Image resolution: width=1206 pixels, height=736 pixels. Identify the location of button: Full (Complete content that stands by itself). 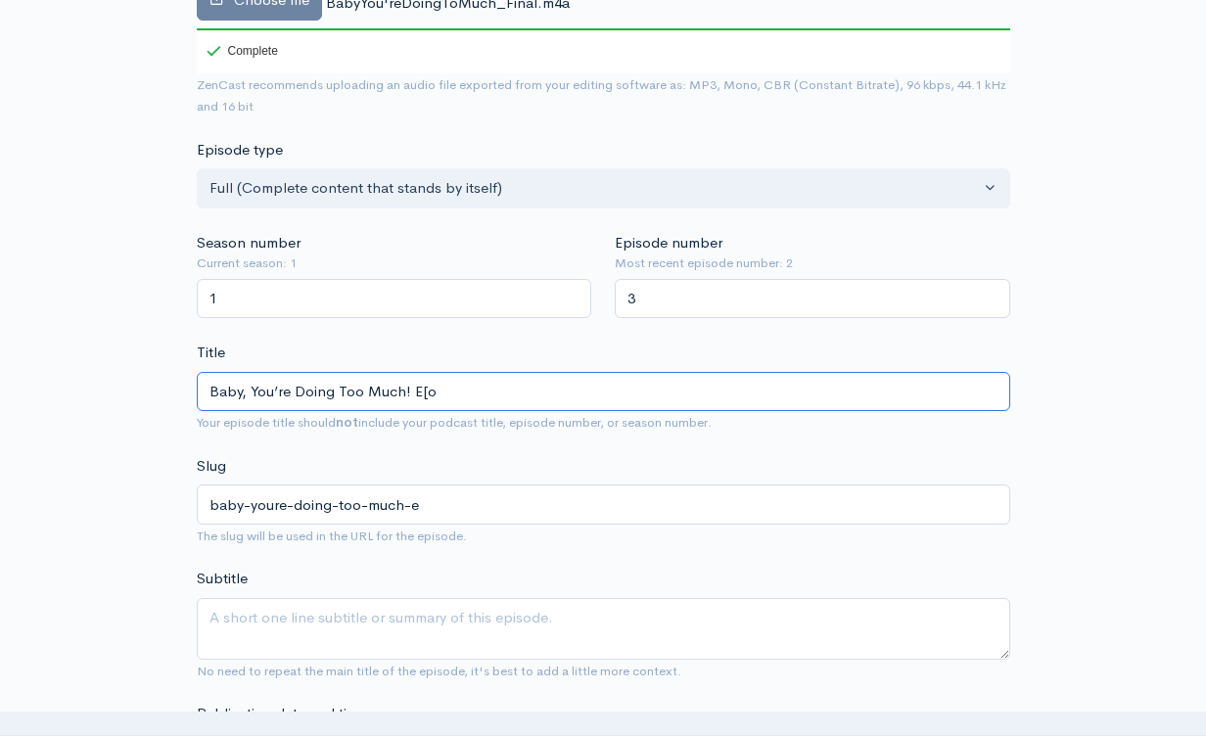
(603, 188).